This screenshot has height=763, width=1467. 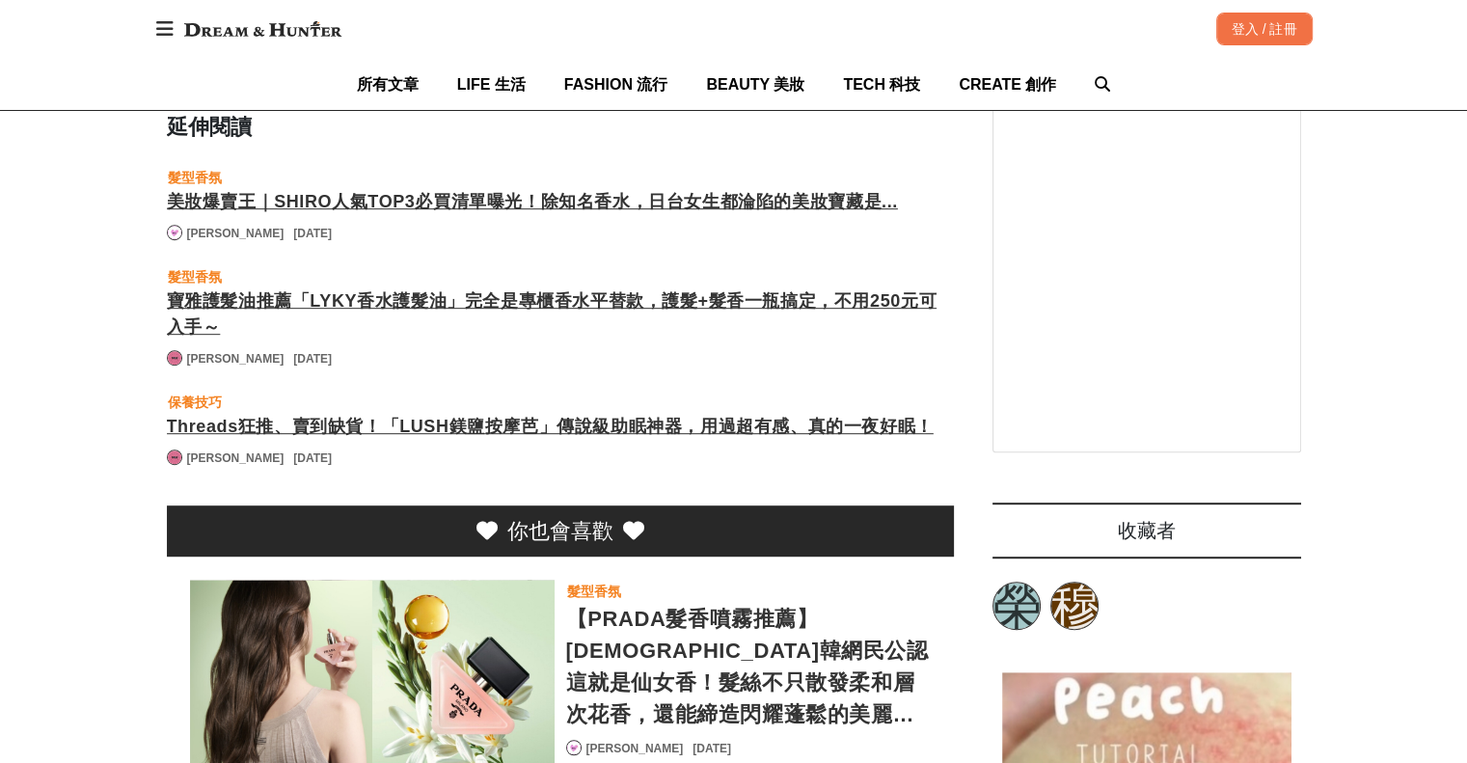 I want to click on div: Threads狂推、賣到缺貨！「LUSH鎂鹽按摩芭」傳說級助眠神器，用過超有感、真的一夜好眠！, so click(x=560, y=426).